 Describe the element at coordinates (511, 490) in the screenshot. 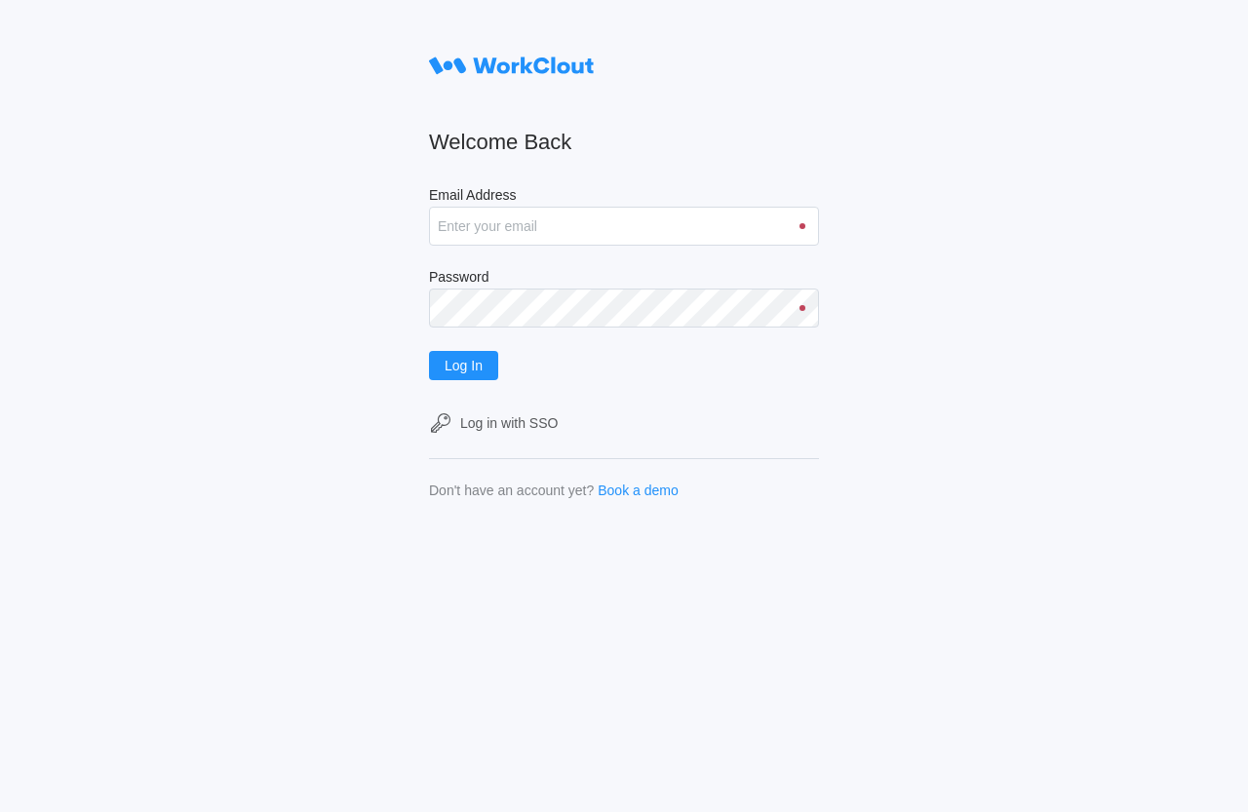

I see `div: Don't have an account yet?` at that location.